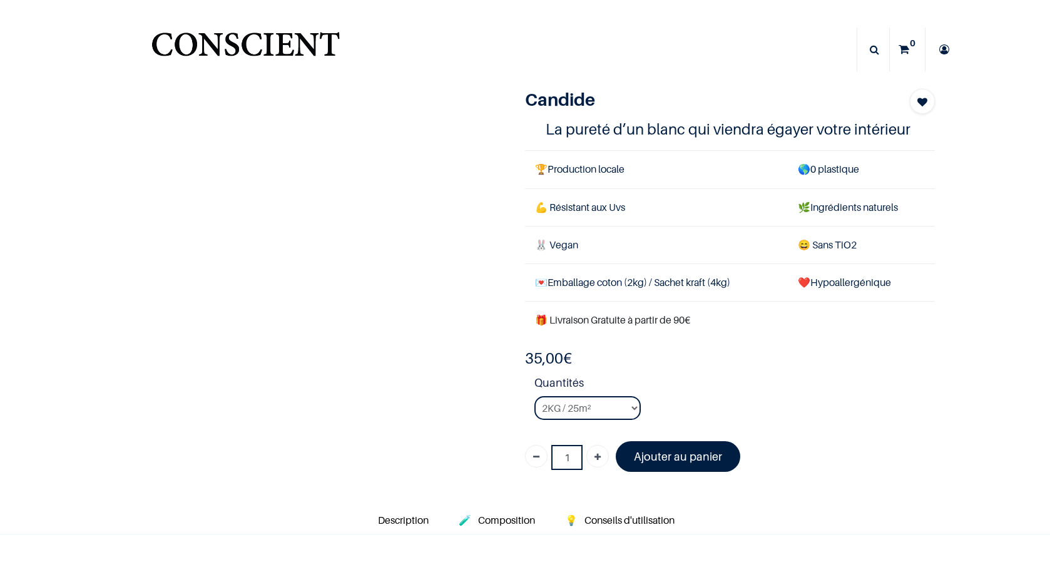  What do you see at coordinates (630, 520) in the screenshot?
I see `span: Conseils d'utilisation` at bounding box center [630, 520].